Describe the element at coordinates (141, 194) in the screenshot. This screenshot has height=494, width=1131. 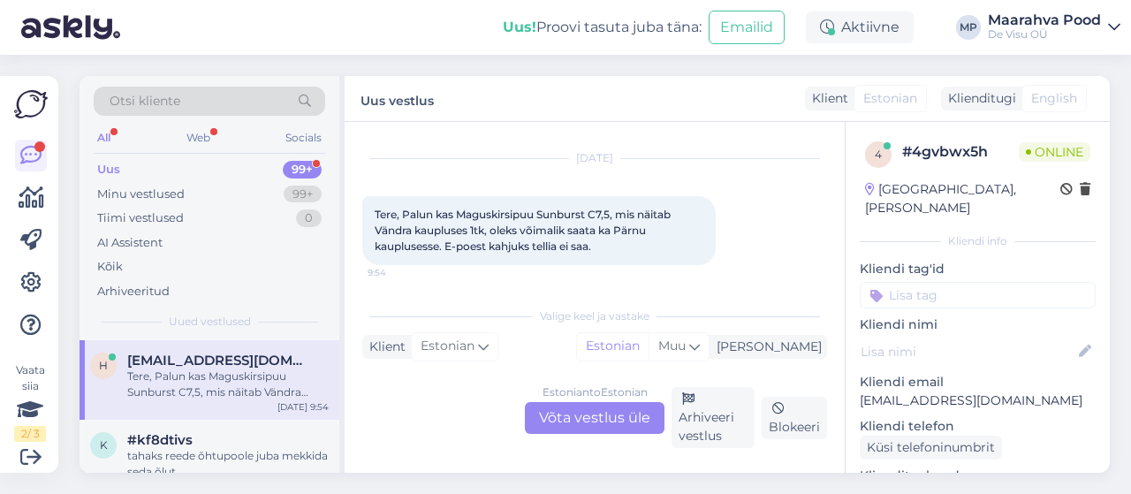
I see `div: Minu vestlused` at that location.